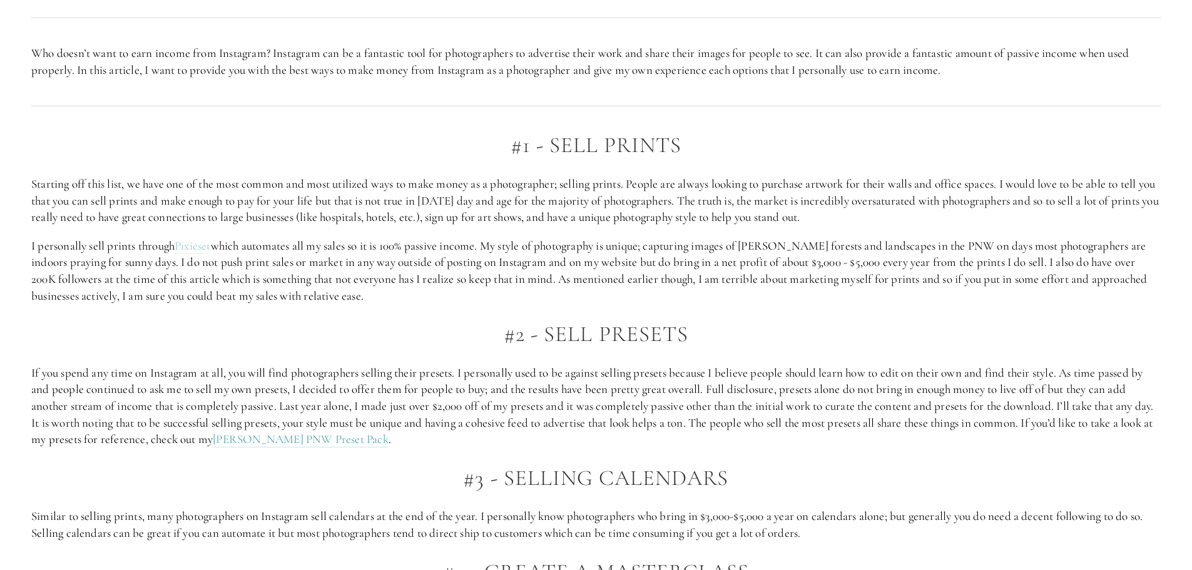  Describe the element at coordinates (596, 145) in the screenshot. I see `h2: #1 - Sell Prints` at that location.